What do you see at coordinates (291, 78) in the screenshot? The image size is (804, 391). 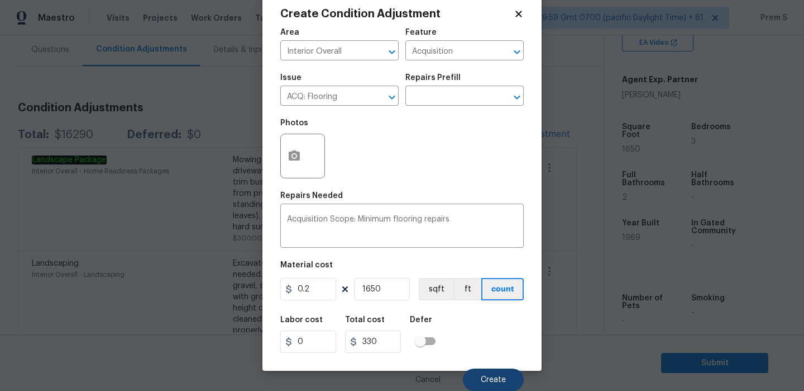 I see `h5: Issue` at bounding box center [291, 78].